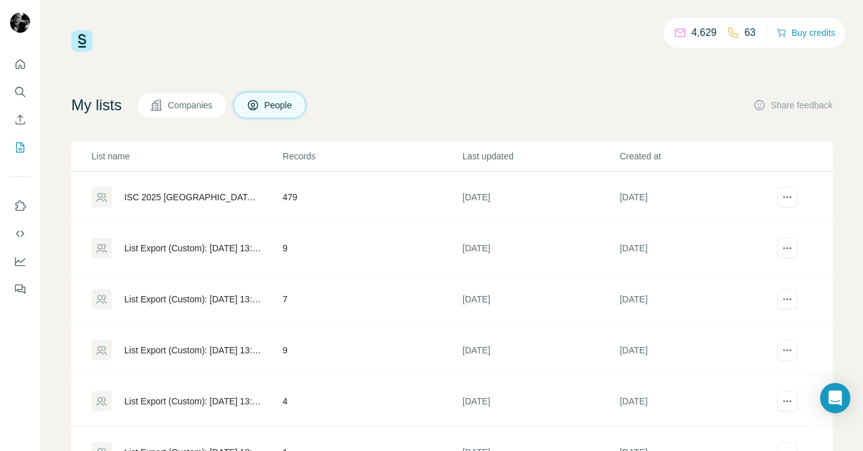  I want to click on button: Share feedback, so click(793, 105).